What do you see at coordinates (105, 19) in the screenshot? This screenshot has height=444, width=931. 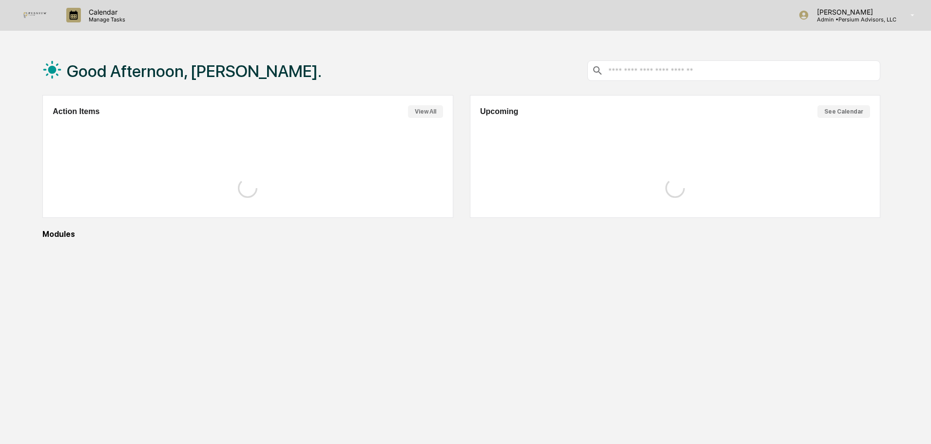 I see `p: Manage Tasks` at bounding box center [105, 19].